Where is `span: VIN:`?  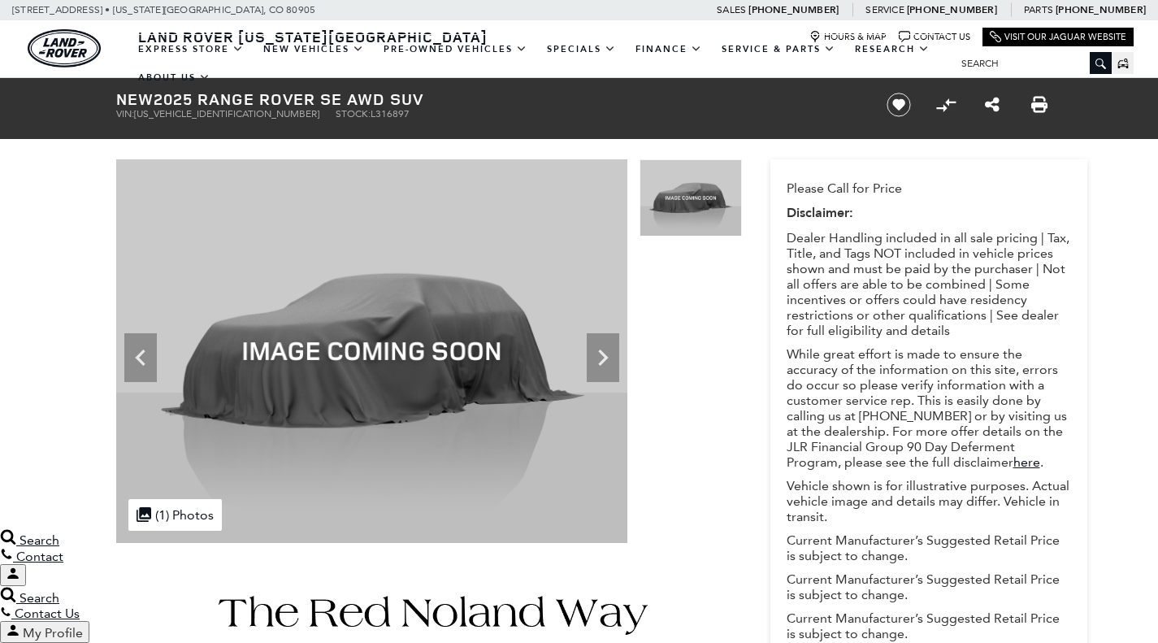
span: VIN: is located at coordinates (125, 114).